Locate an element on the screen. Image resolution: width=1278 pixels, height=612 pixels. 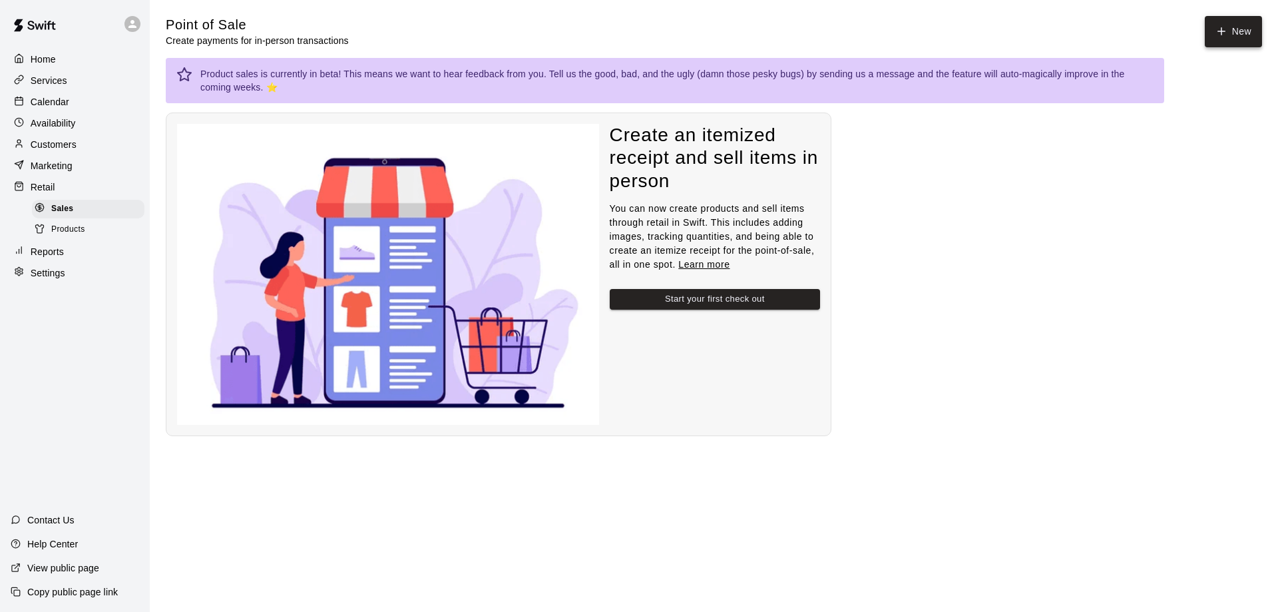
a: Home is located at coordinates (75, 59).